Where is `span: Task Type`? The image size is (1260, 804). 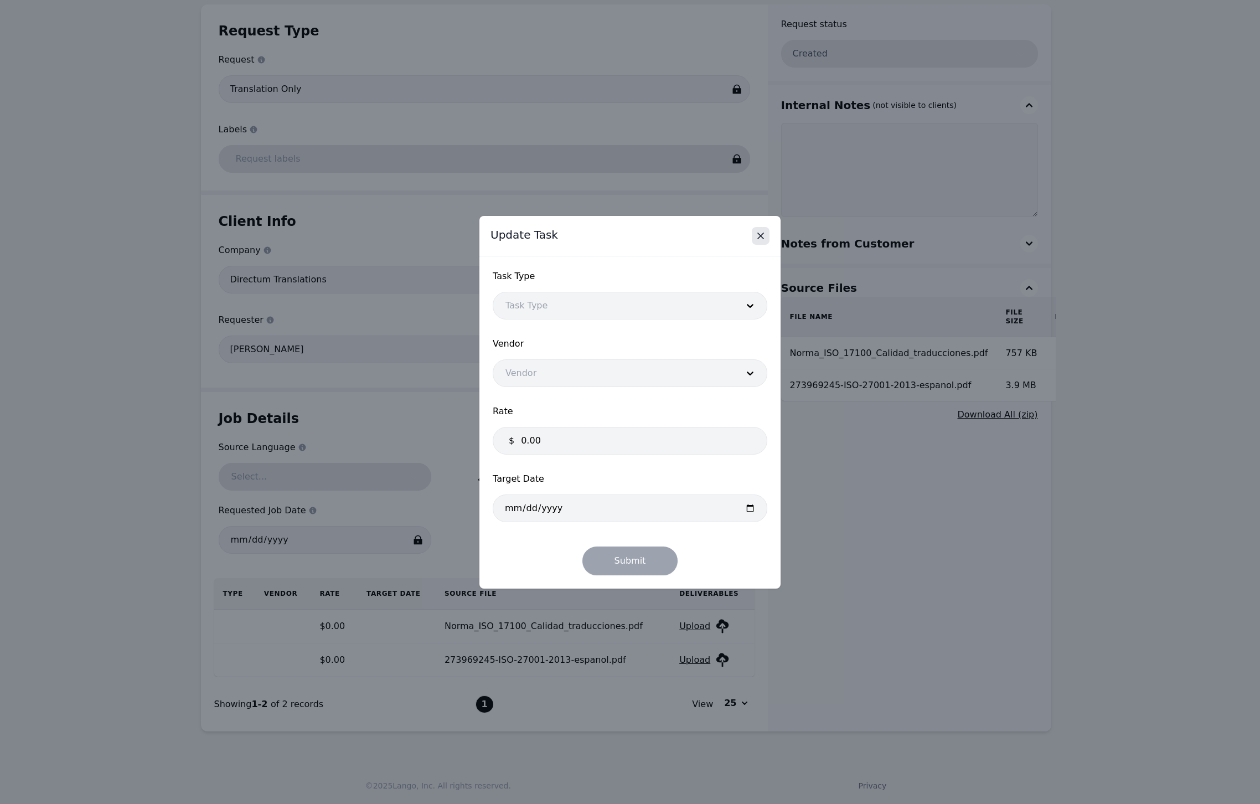 span: Task Type is located at coordinates (630, 276).